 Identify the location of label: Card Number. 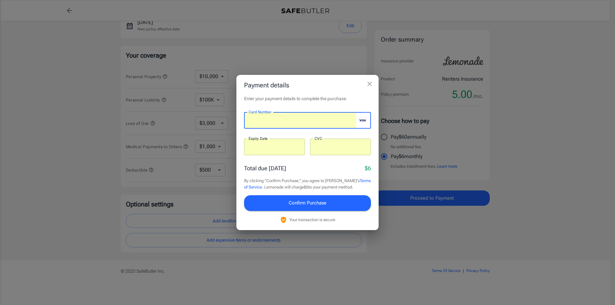
(260, 112).